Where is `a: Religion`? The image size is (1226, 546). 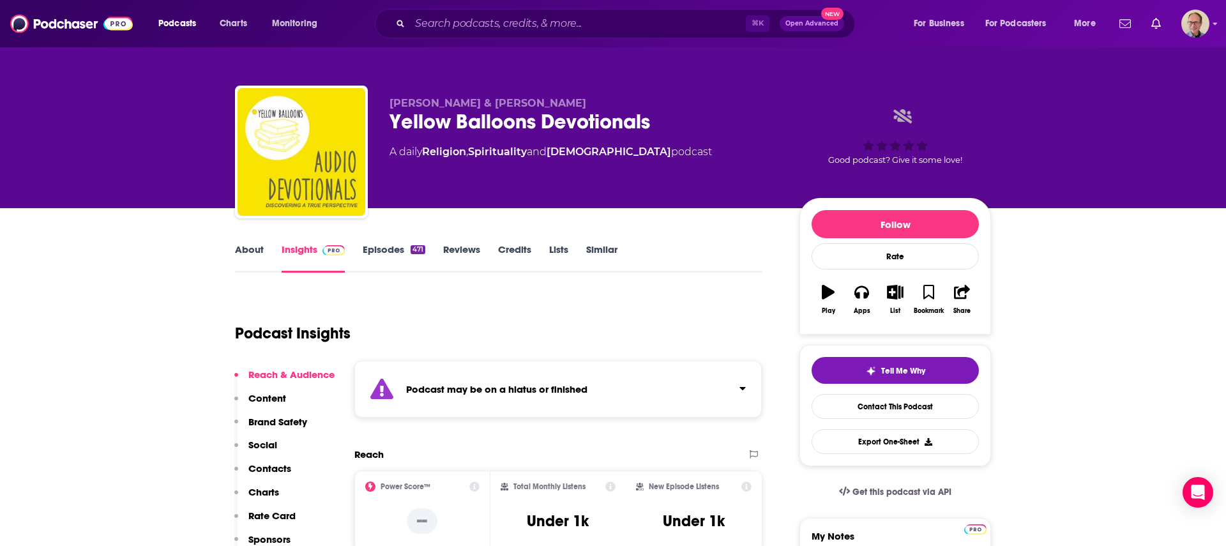
a: Religion is located at coordinates (444, 151).